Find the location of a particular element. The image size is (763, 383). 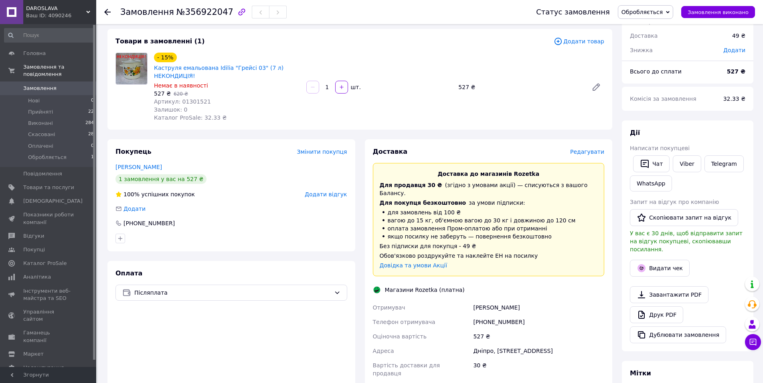

div: 1 замовлення у вас на 527 ₴ is located at coordinates (161, 179).